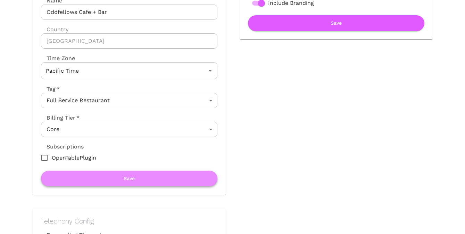 The image size is (465, 234). What do you see at coordinates (60, 117) in the screenshot?
I see `label: Billing Tier` at bounding box center [60, 117].